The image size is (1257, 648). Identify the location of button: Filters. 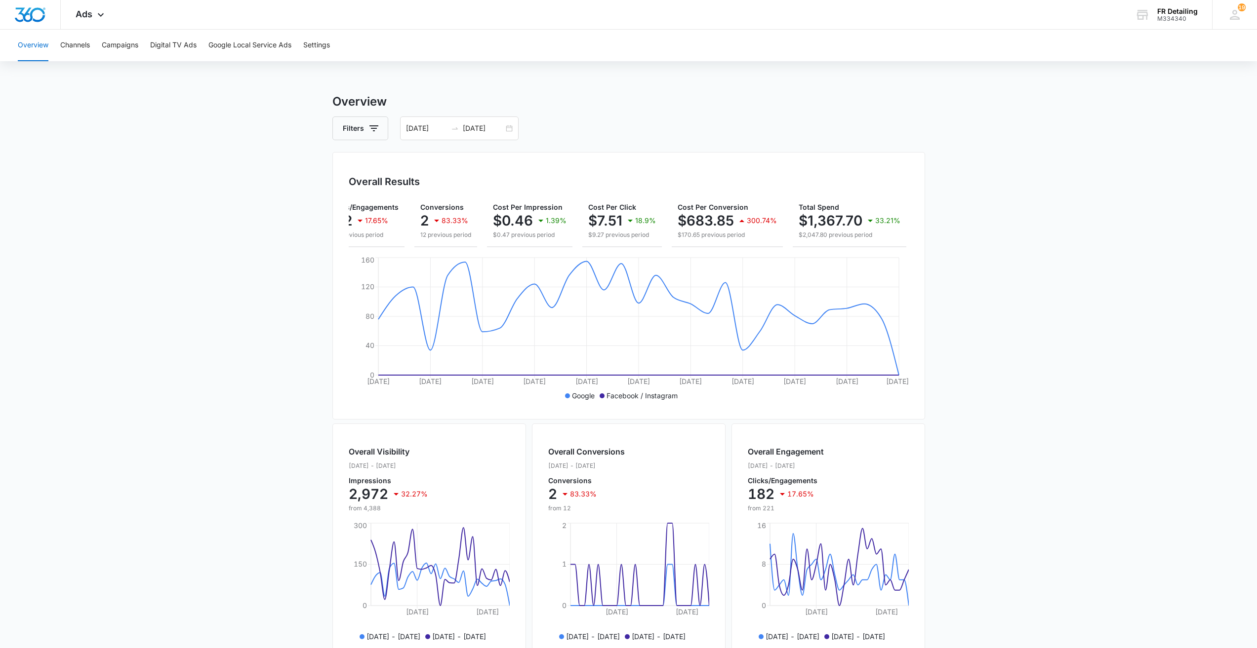
(360, 128).